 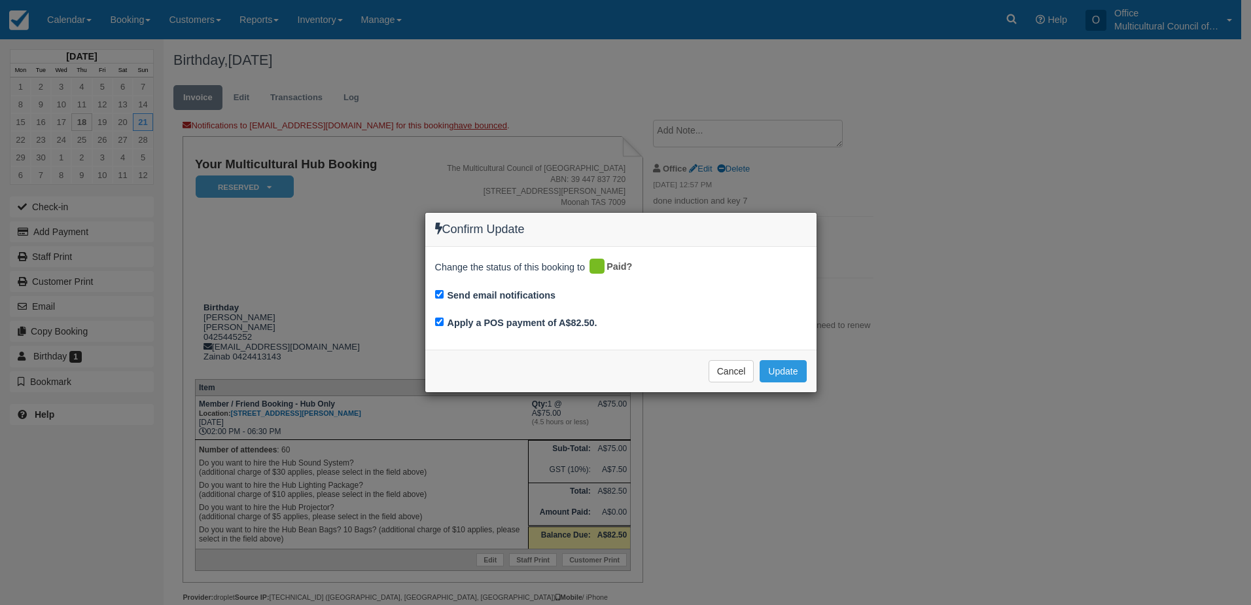 I want to click on div: Paid?, so click(x=614, y=267).